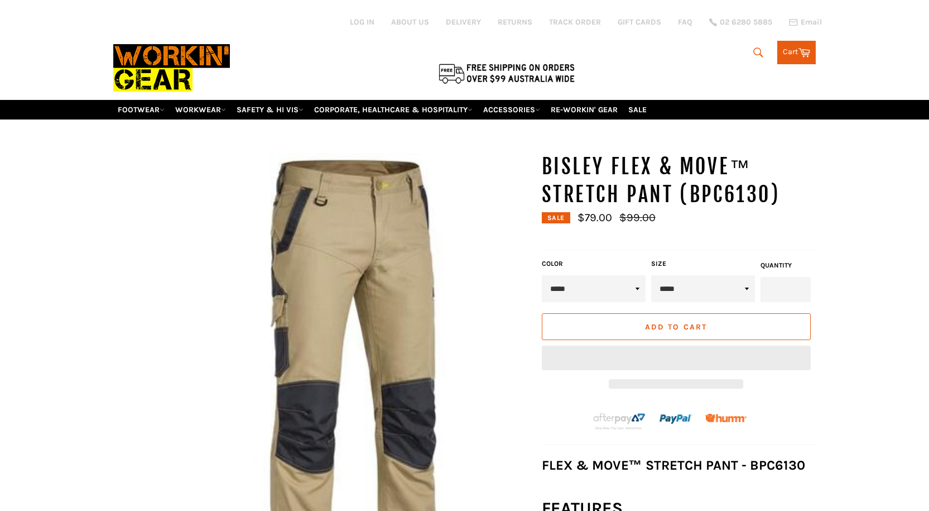  What do you see at coordinates (410, 22) in the screenshot?
I see `a: ABOUT US` at bounding box center [410, 22].